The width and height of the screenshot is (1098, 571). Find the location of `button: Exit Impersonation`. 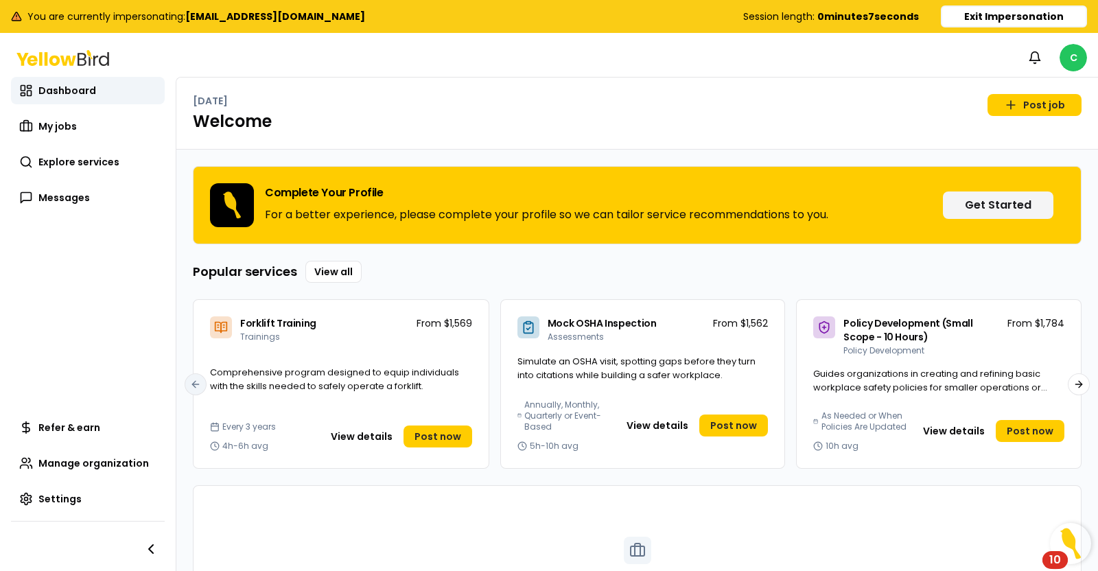

button: Exit Impersonation is located at coordinates (1013, 16).